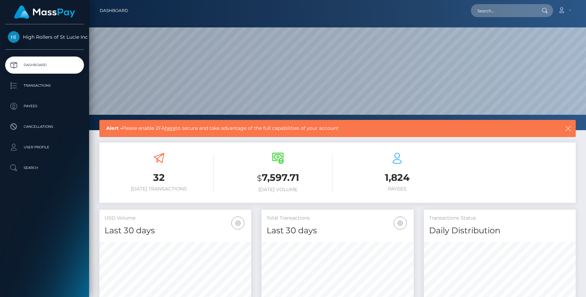 Image resolution: width=586 pixels, height=297 pixels. I want to click on h5: USD Volume, so click(175, 218).